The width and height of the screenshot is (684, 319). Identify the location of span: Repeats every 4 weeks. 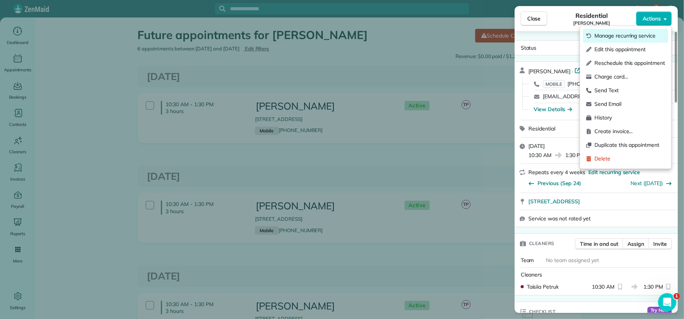
(557, 172).